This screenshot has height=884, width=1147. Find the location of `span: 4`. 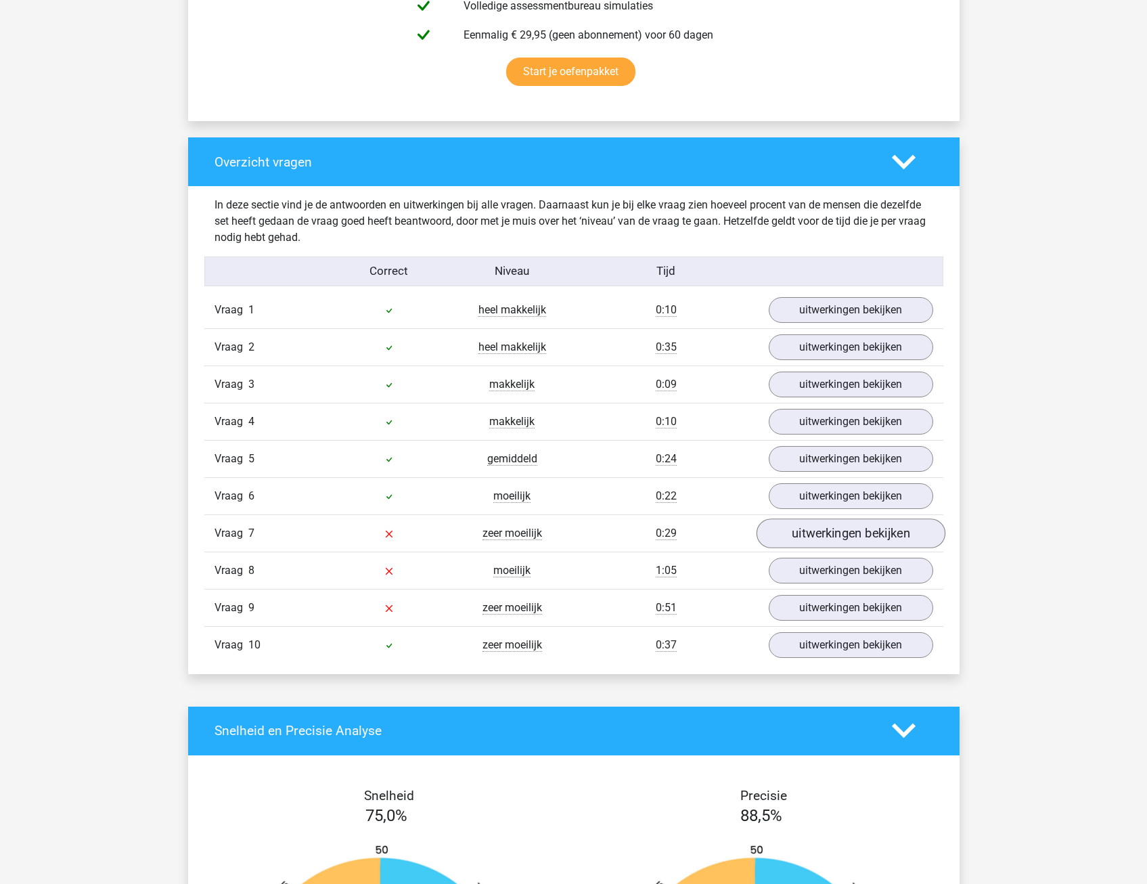

span: 4 is located at coordinates (251, 421).